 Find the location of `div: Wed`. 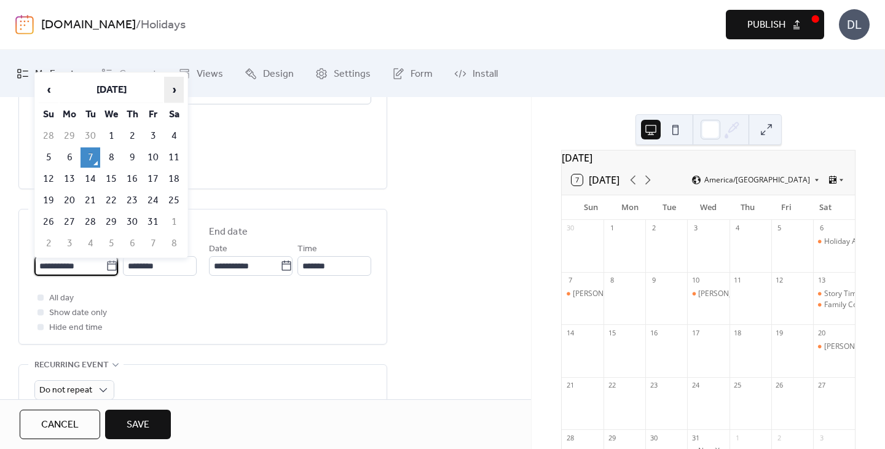

div: Wed is located at coordinates (709, 208).